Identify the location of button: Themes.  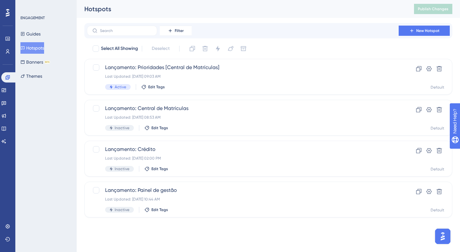
(31, 76).